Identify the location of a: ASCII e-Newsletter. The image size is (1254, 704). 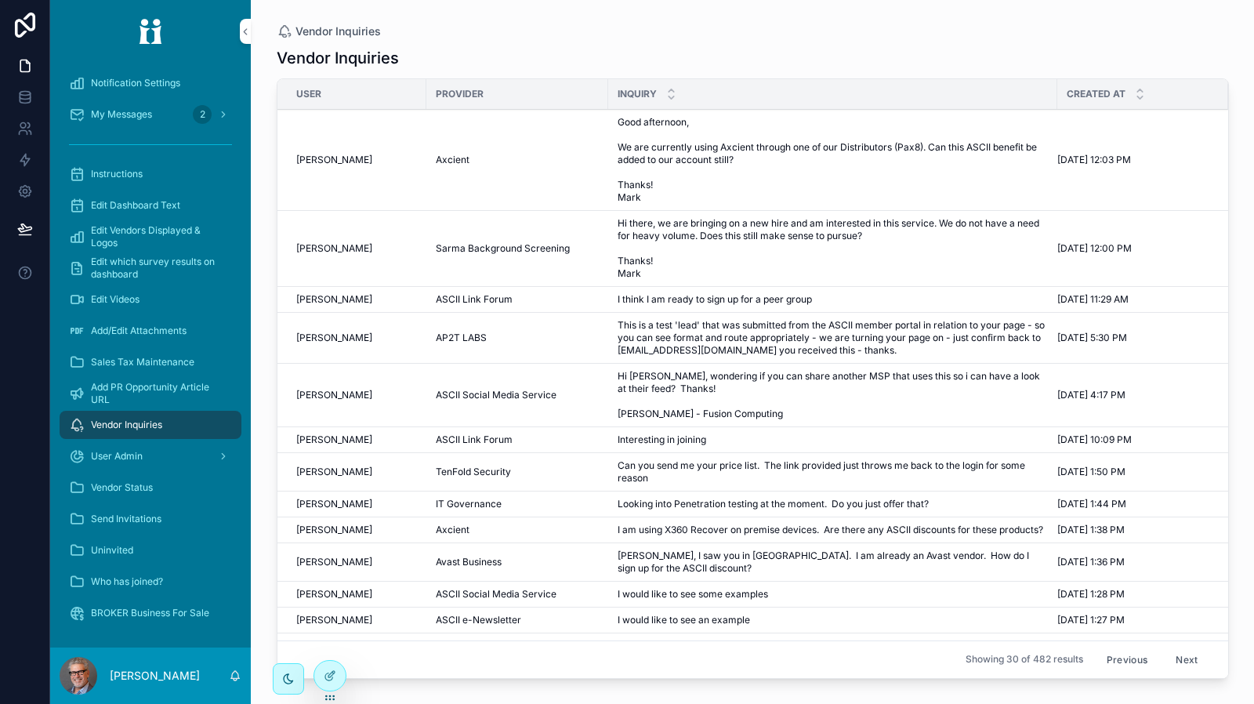
(517, 620).